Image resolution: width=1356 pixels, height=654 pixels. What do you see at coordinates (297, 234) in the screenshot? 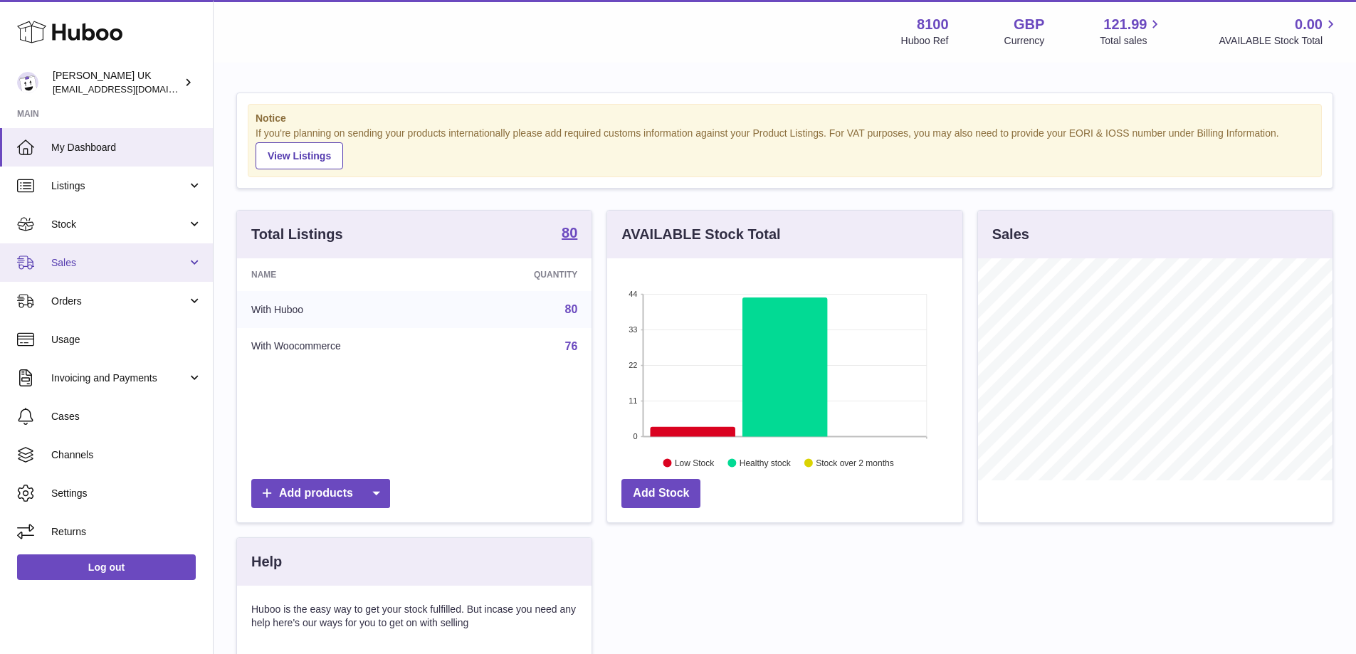
I see `h3: Total Listings` at bounding box center [297, 234].